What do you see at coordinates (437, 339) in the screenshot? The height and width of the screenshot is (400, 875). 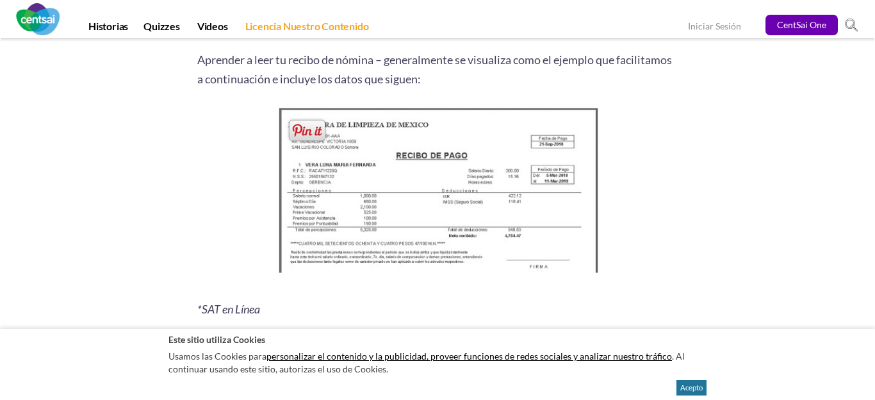 I see `h2: Este sitio utiliza Cookies` at bounding box center [437, 339].